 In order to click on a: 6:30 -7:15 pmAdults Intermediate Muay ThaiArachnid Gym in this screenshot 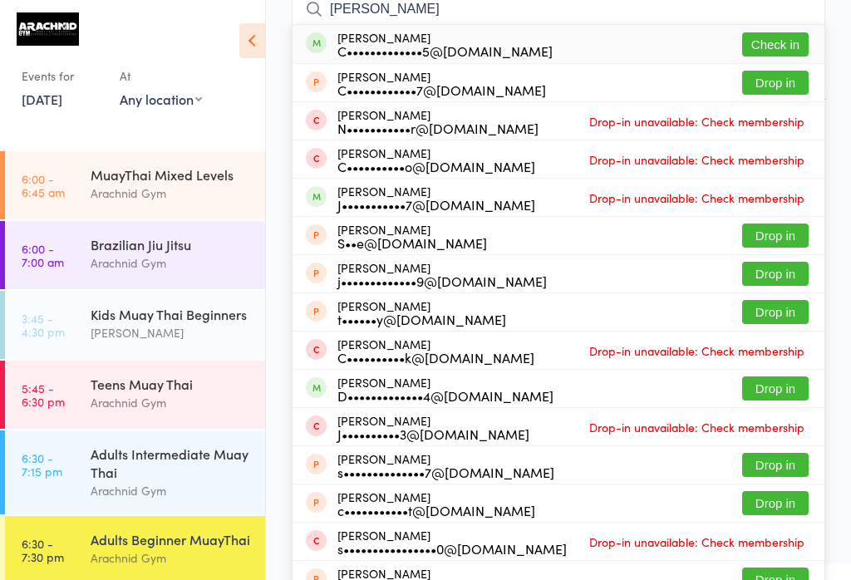, I will do `click(135, 472)`.